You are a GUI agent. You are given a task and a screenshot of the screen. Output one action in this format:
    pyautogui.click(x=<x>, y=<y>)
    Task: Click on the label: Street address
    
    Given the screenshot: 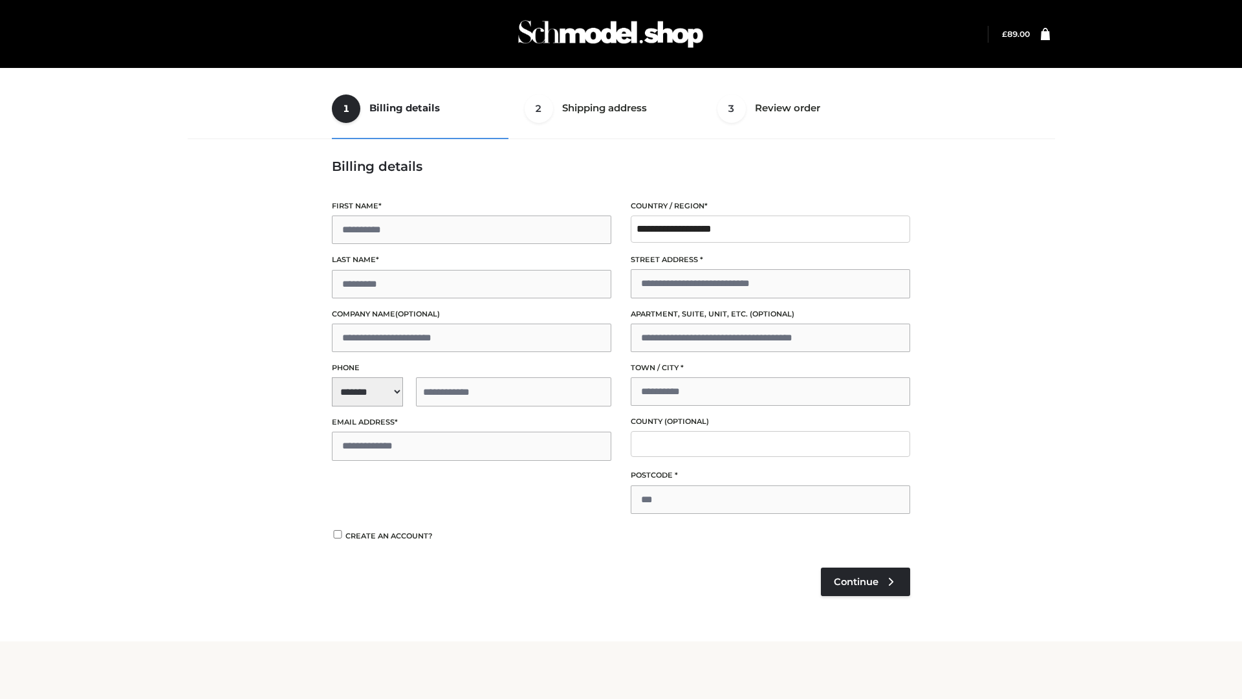 What is the action you would take?
    pyautogui.click(x=771, y=259)
    